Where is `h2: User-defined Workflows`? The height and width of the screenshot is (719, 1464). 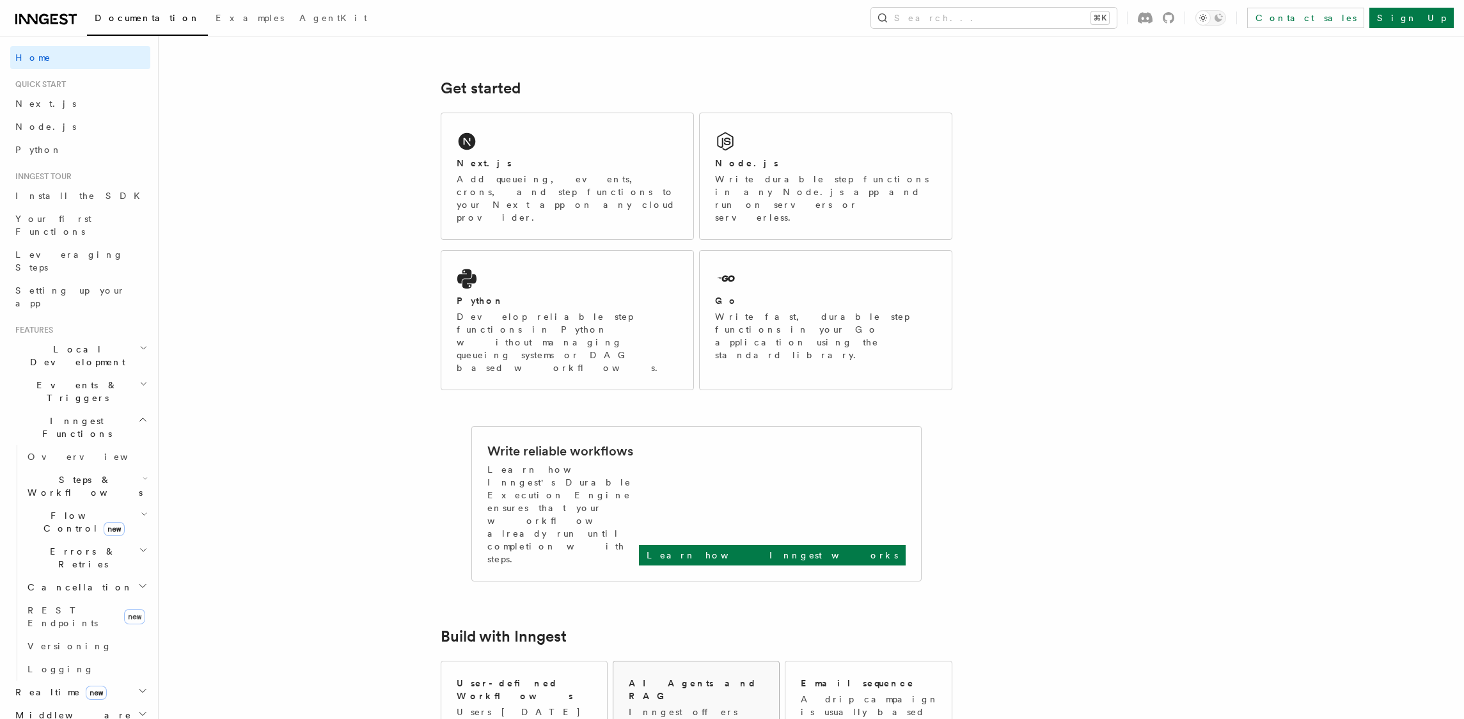 h2: User-defined Workflows is located at coordinates (524, 689).